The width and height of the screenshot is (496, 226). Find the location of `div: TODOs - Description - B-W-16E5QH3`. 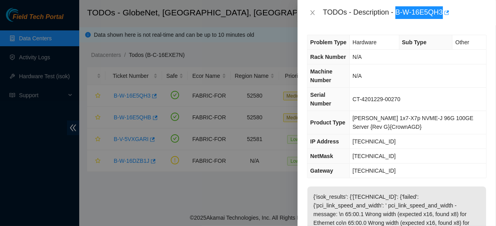

div: TODOs - Description - B-W-16E5QH3 is located at coordinates (404, 13).